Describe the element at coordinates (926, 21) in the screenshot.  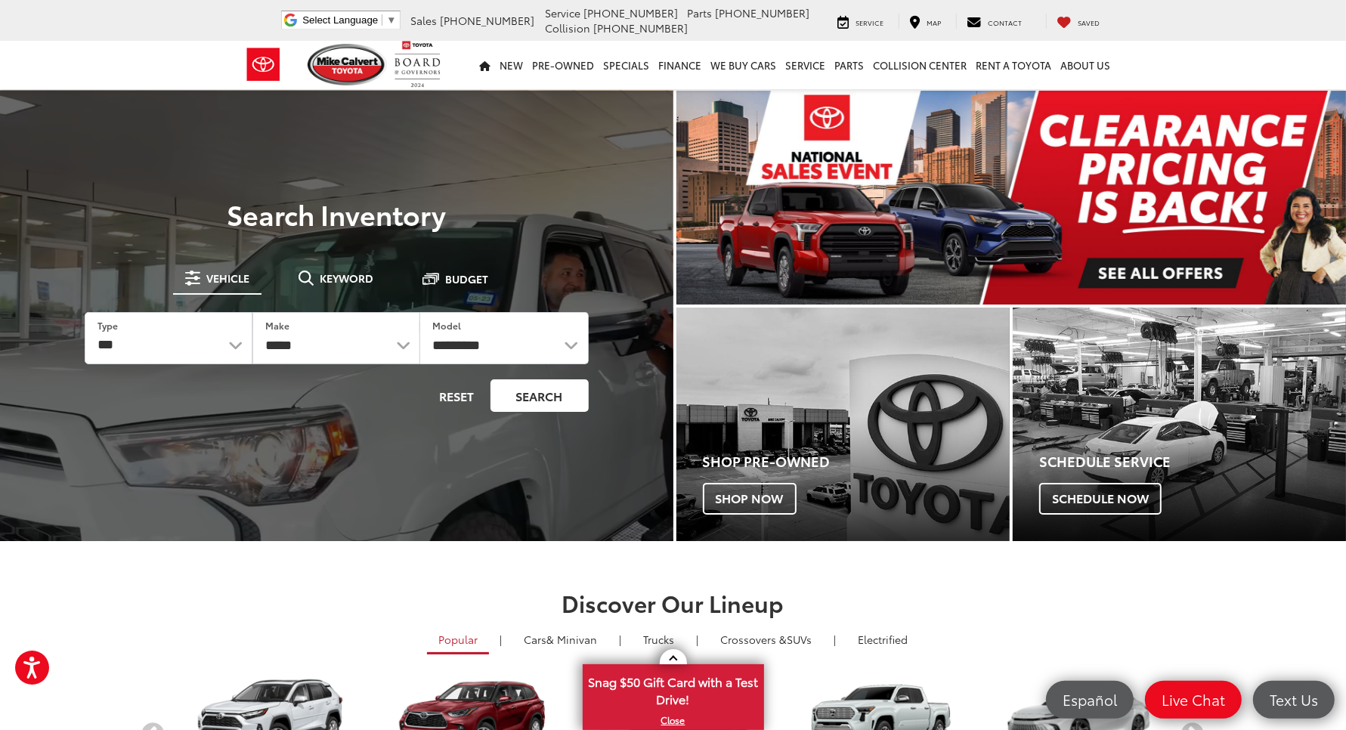
I see `a: Map` at that location.